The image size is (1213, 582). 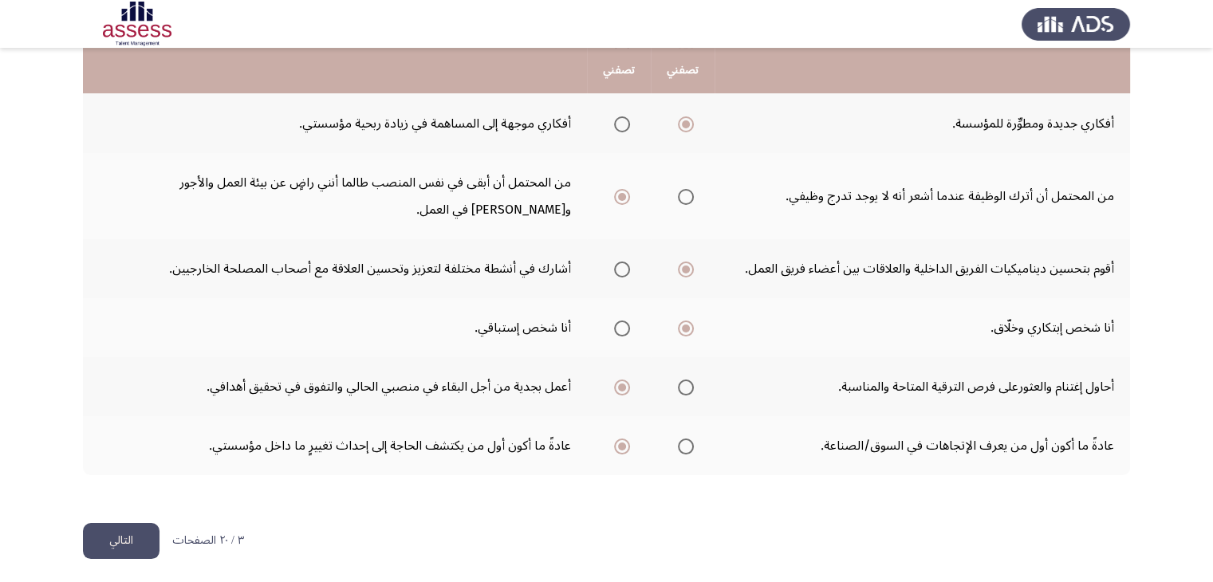 I want to click on button: load next page, so click(x=121, y=541).